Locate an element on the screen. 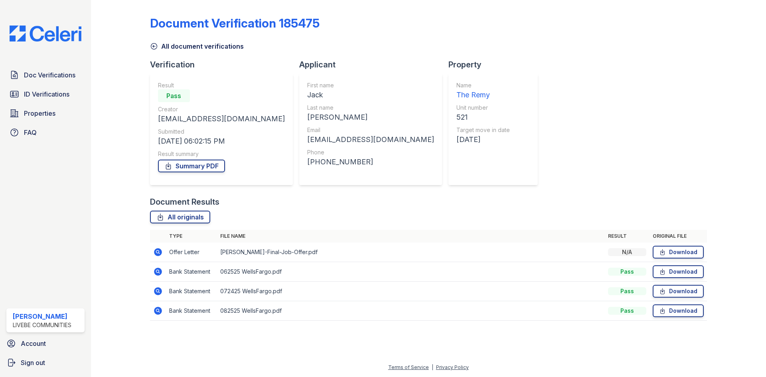 The width and height of the screenshot is (766, 377). td: Offer Letter is located at coordinates (192, 252).